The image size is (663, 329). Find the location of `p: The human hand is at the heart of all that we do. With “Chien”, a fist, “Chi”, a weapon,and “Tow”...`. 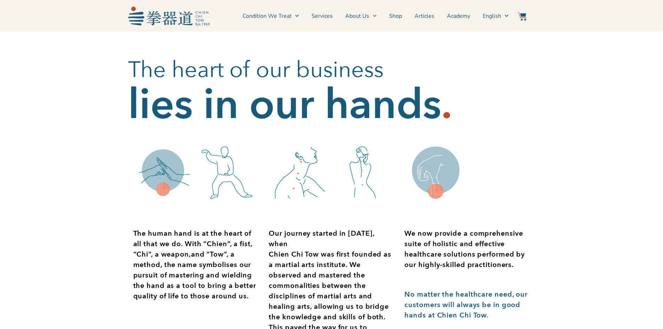

p: The human hand is at the heart of all that we do. With “Chien”, a fist, “Chi”, a weapon,and “Tow”... is located at coordinates (196, 265).